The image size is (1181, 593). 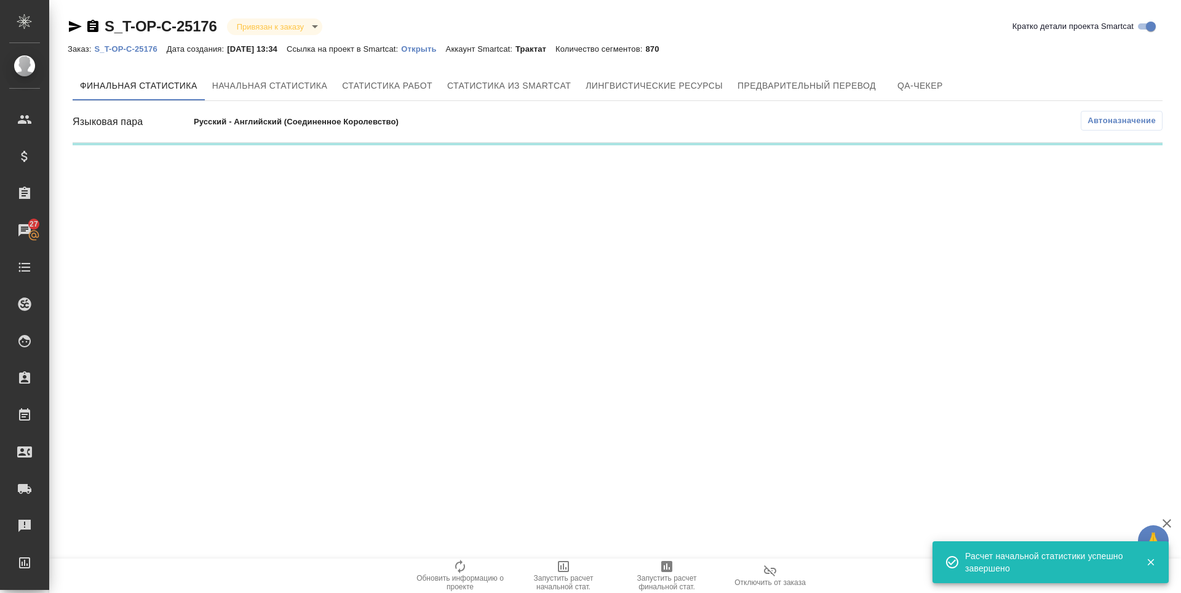 What do you see at coordinates (270, 26) in the screenshot?
I see `button: Привязан к заказу` at bounding box center [270, 26].